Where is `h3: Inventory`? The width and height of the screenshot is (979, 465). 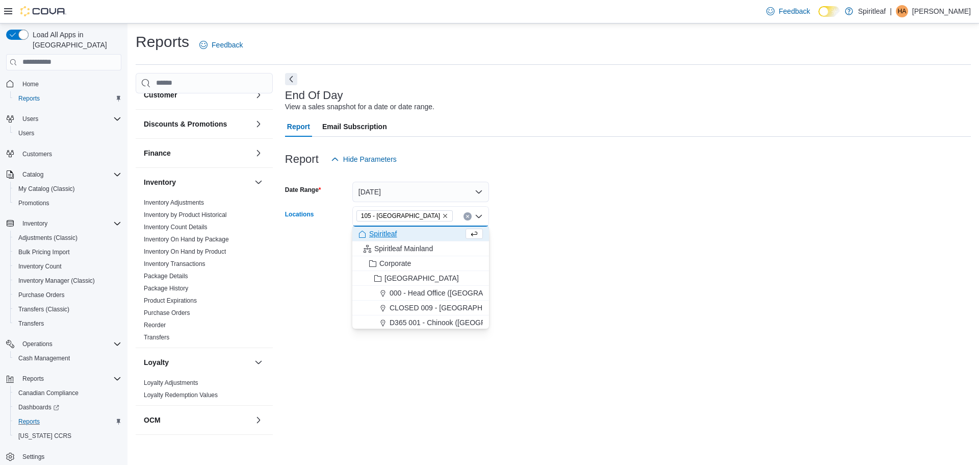 h3: Inventory is located at coordinates (160, 182).